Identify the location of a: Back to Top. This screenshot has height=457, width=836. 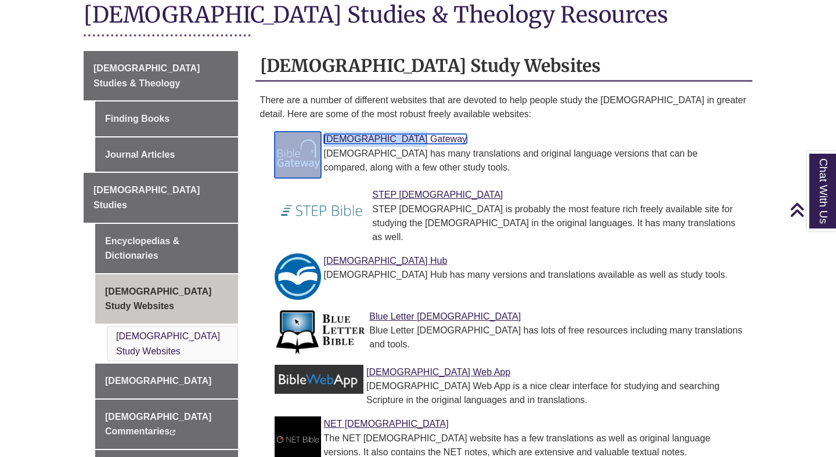
(811, 210).